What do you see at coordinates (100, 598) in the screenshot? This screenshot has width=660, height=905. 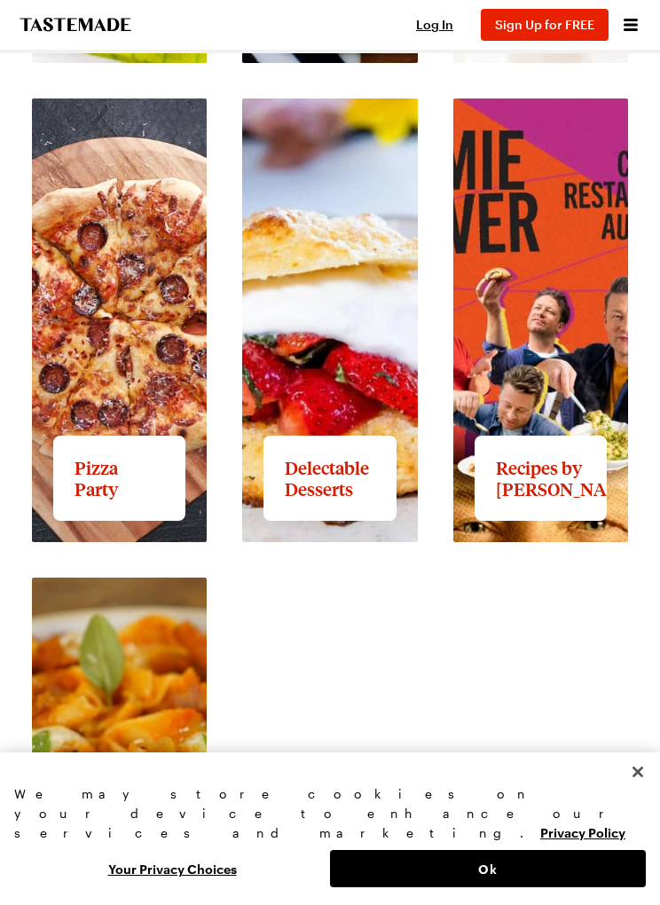 I see `a: View full content for Pasta Picks` at bounding box center [100, 598].